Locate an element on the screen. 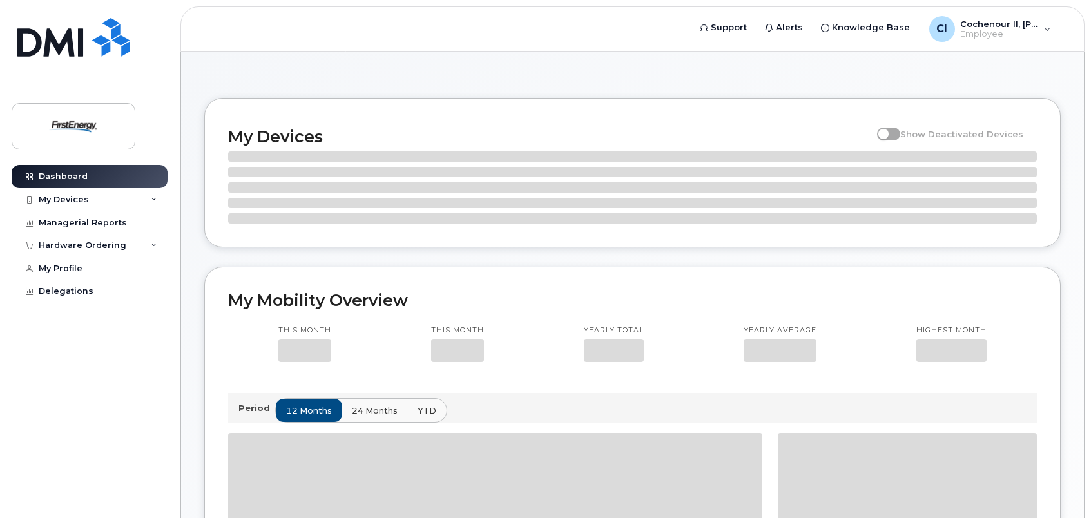 Image resolution: width=1091 pixels, height=518 pixels. h2: My Devices is located at coordinates (549, 137).